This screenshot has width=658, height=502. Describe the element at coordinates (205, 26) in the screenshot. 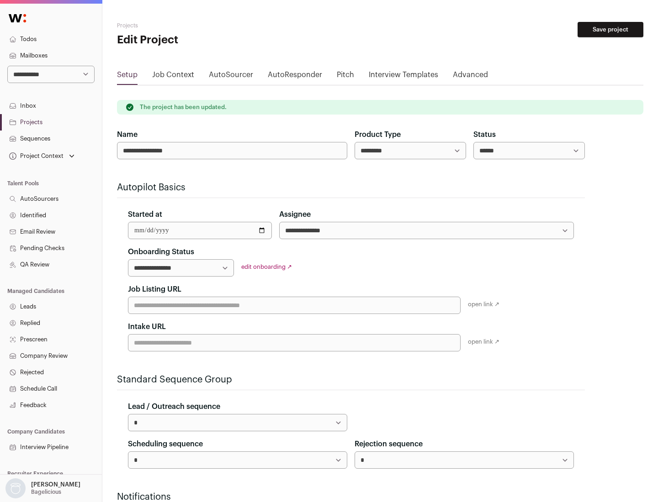

I see `h2: Projects` at that location.